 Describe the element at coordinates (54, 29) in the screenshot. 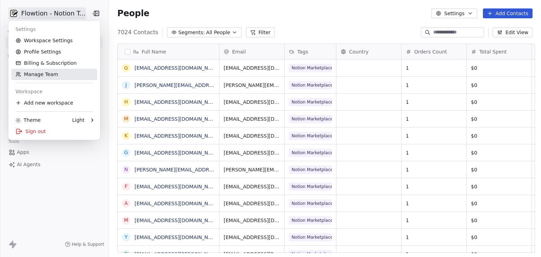

I see `div: Settings` at that location.